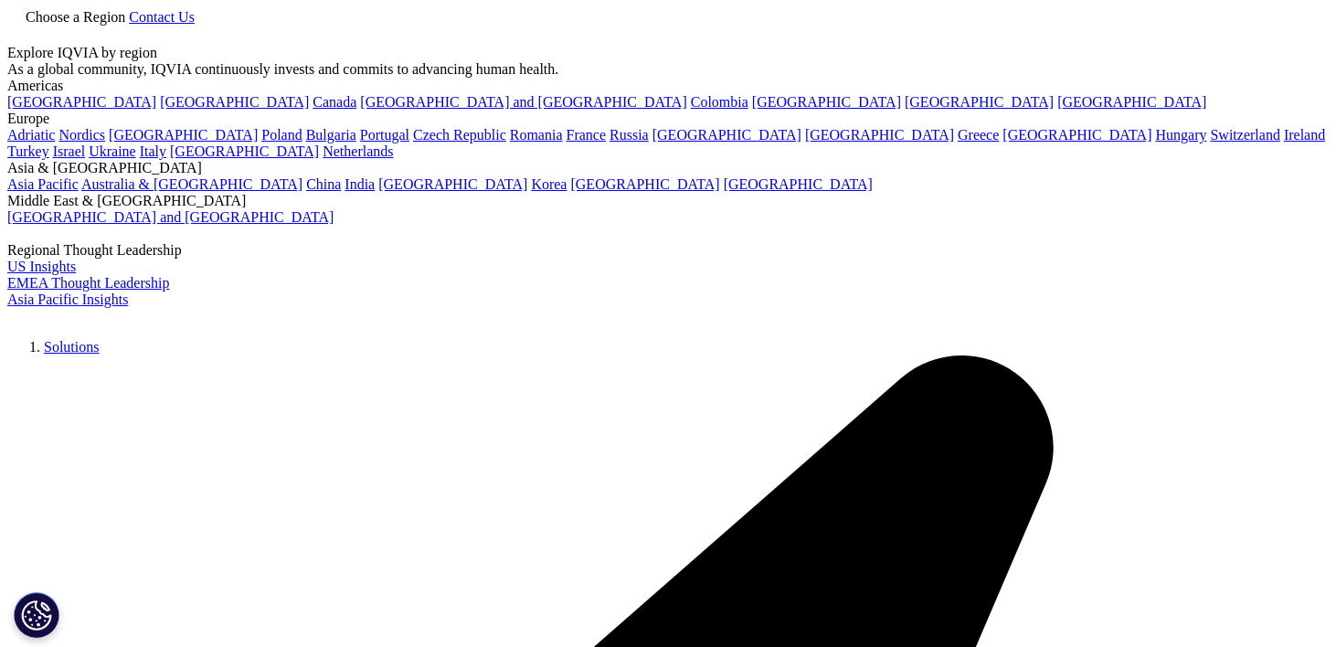 Image resolution: width=1336 pixels, height=647 pixels. What do you see at coordinates (324, 184) in the screenshot?
I see `a: China` at bounding box center [324, 184].